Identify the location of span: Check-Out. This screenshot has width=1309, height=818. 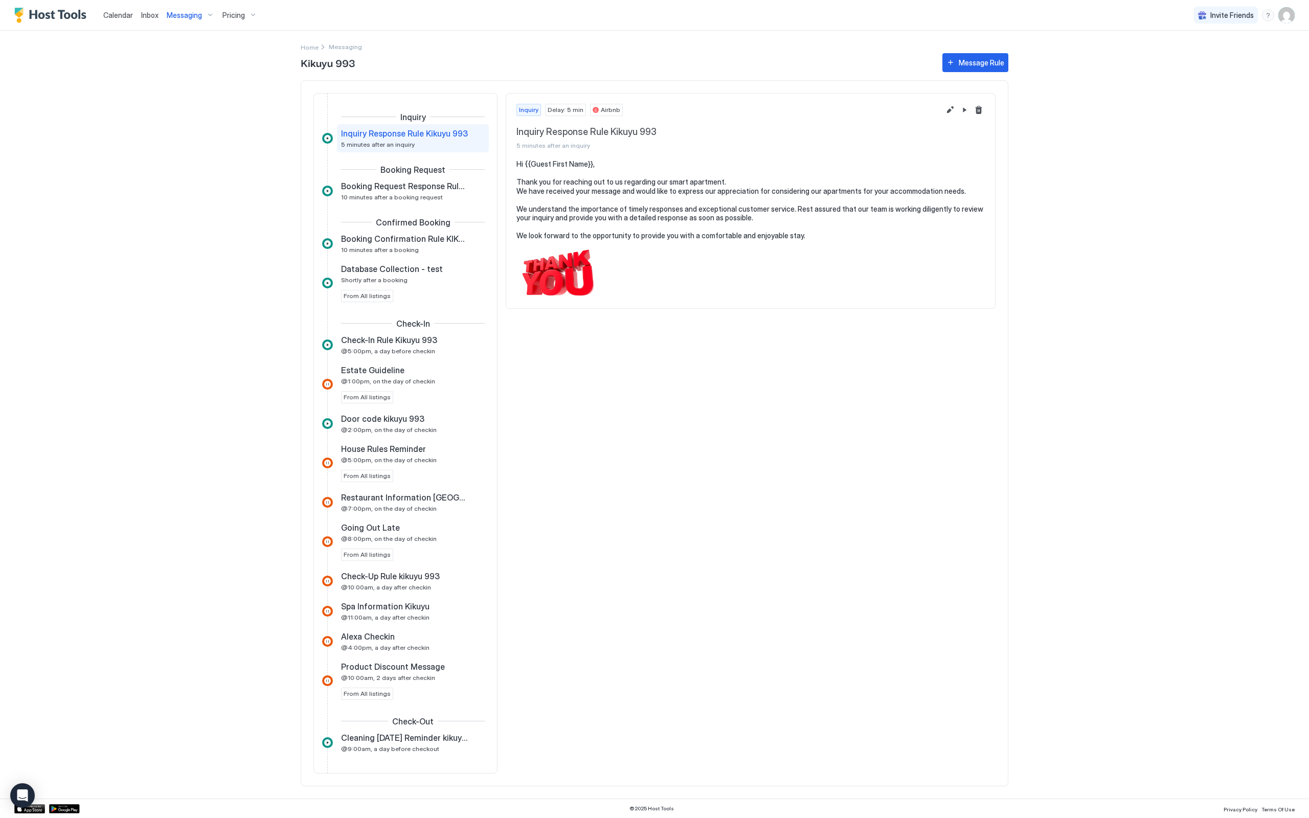
(413, 722).